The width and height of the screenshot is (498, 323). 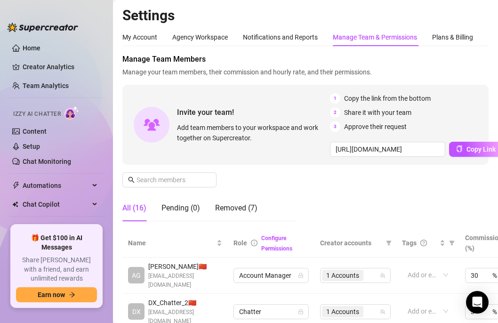 What do you see at coordinates (136, 276) in the screenshot?
I see `span: AG` at bounding box center [136, 276].